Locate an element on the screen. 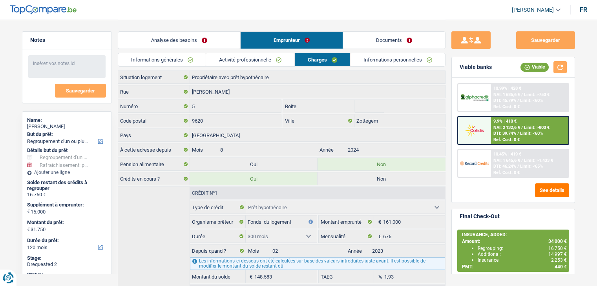  div: Additional: is located at coordinates (522, 255).